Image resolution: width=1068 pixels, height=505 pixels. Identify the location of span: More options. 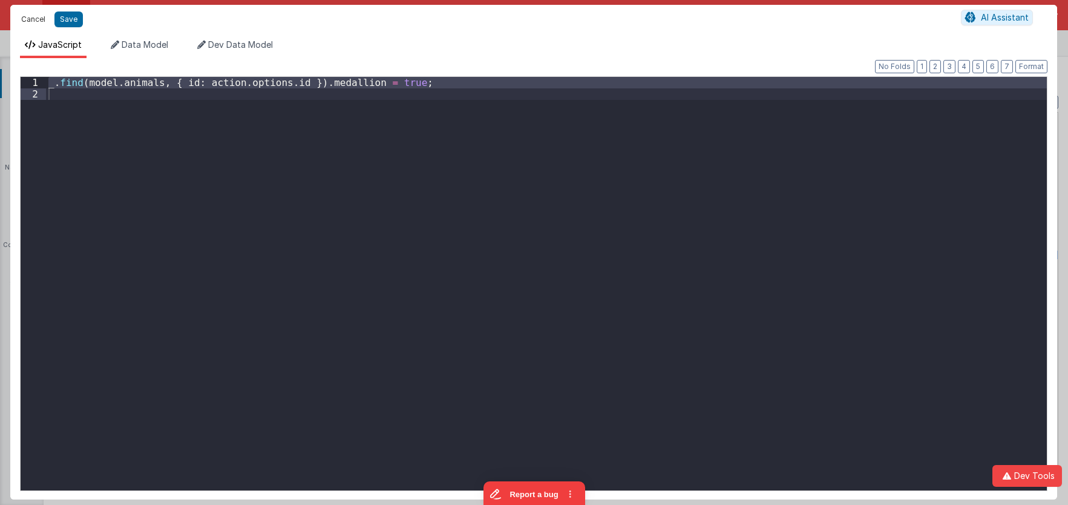
(87, 13).